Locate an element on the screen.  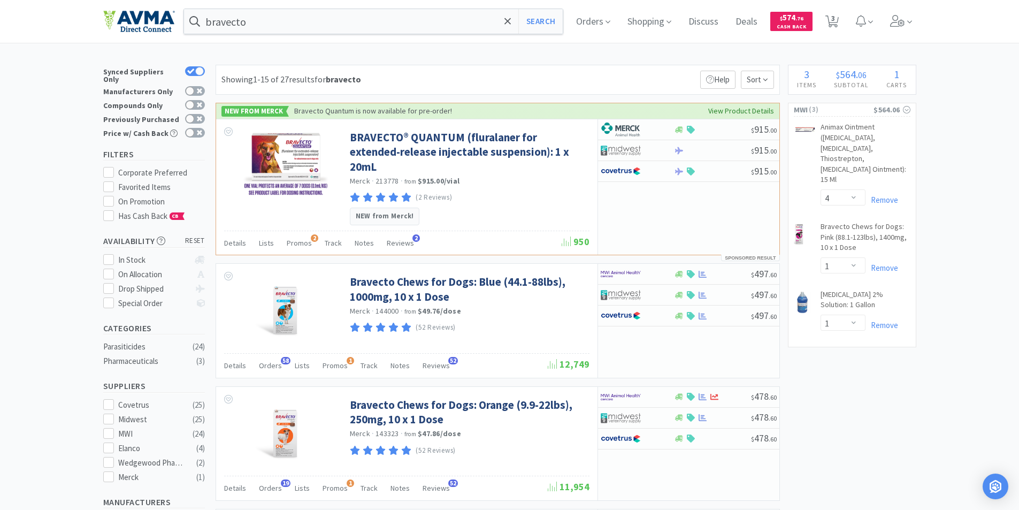
strong: $915.00 / vial is located at coordinates (439, 181).